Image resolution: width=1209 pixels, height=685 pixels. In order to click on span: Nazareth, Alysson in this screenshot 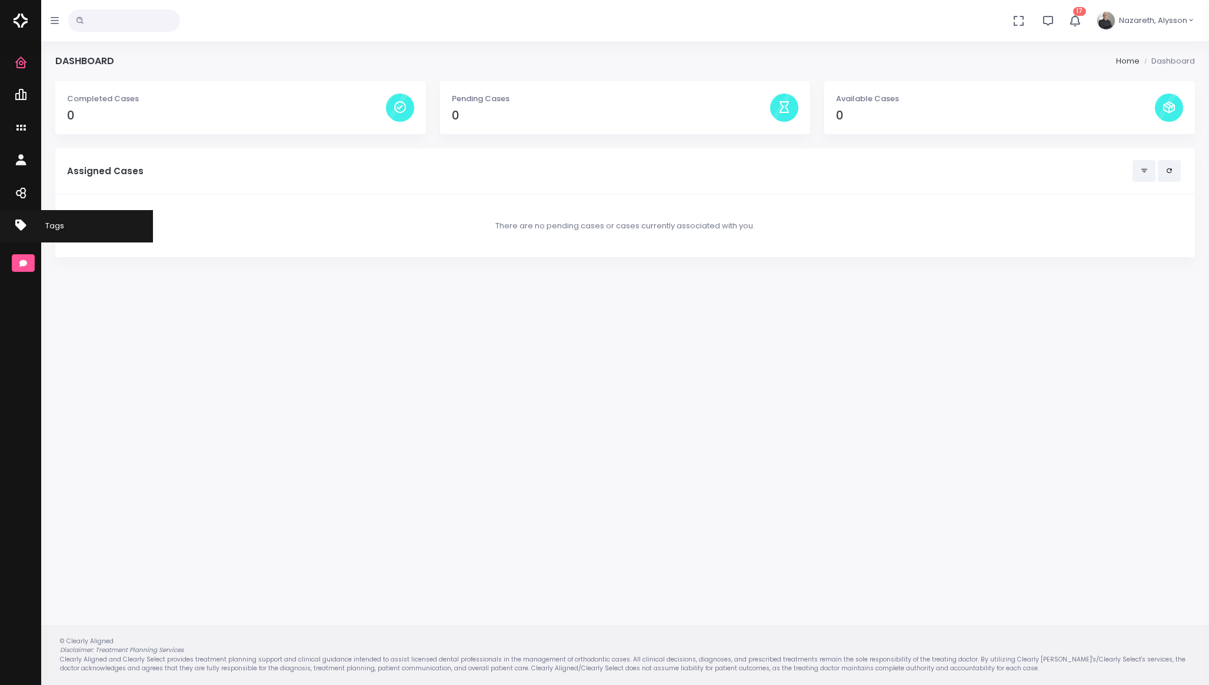, I will do `click(1153, 21)`.